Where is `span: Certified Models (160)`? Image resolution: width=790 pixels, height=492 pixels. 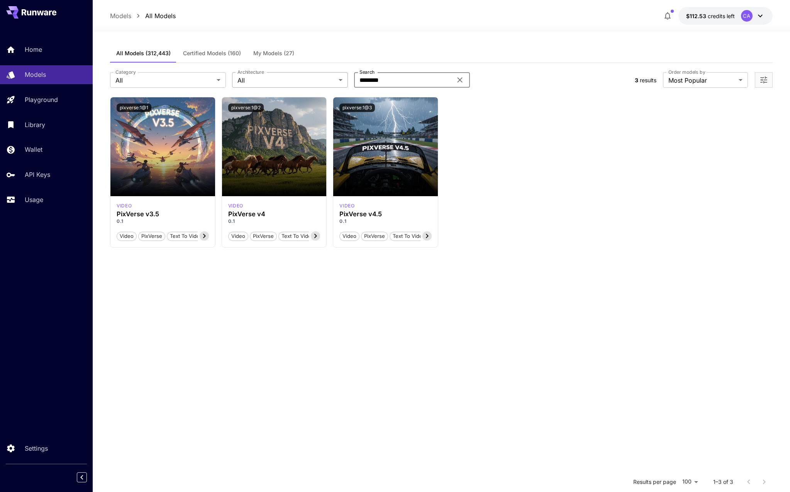 span: Certified Models (160) is located at coordinates (212, 53).